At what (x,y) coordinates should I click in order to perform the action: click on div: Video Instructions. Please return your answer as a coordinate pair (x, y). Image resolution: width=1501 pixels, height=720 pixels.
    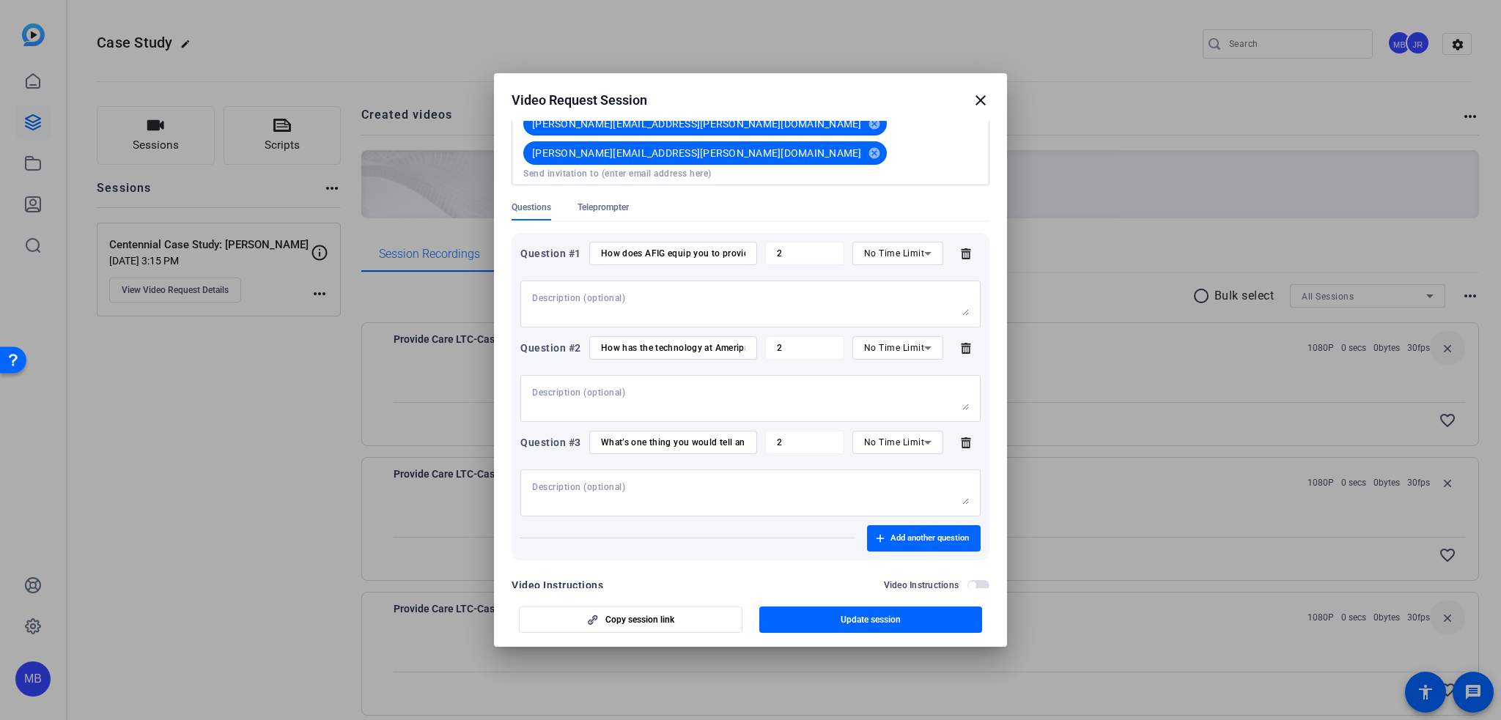
    Looking at the image, I should click on (557, 585).